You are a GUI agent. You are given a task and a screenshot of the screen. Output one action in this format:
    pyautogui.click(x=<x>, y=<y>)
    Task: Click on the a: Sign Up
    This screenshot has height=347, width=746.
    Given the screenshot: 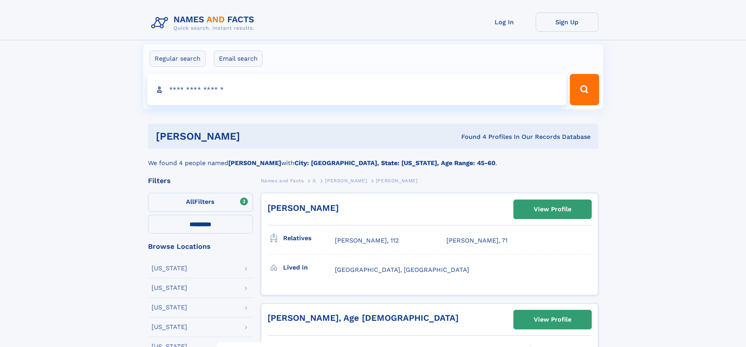 What is the action you would take?
    pyautogui.click(x=567, y=22)
    